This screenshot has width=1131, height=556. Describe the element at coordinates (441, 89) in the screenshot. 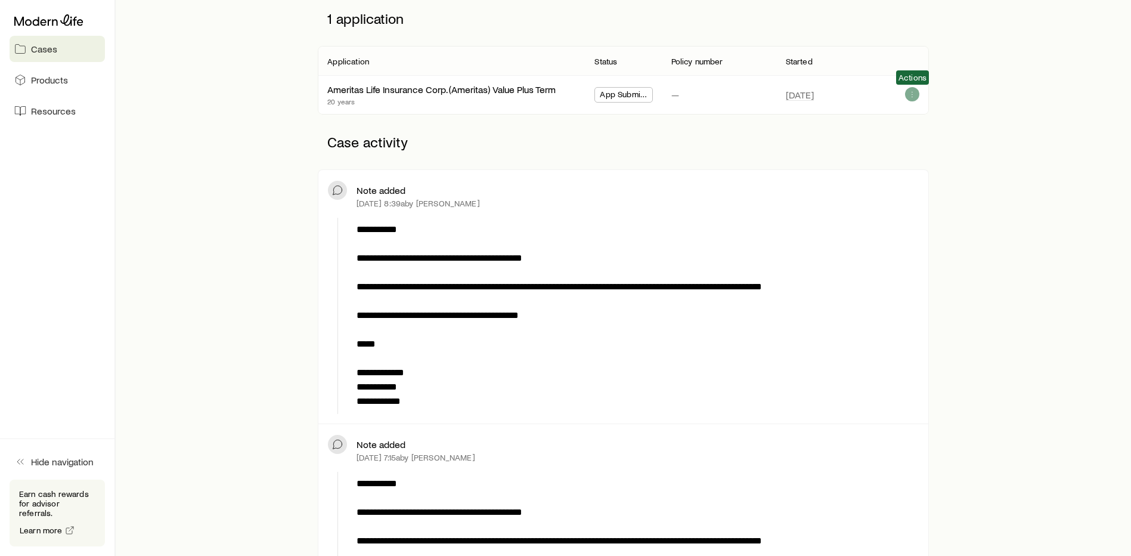

I see `div: Ameritas Life Insurance Corp. (Ameritas) Value Plus Term` at that location.